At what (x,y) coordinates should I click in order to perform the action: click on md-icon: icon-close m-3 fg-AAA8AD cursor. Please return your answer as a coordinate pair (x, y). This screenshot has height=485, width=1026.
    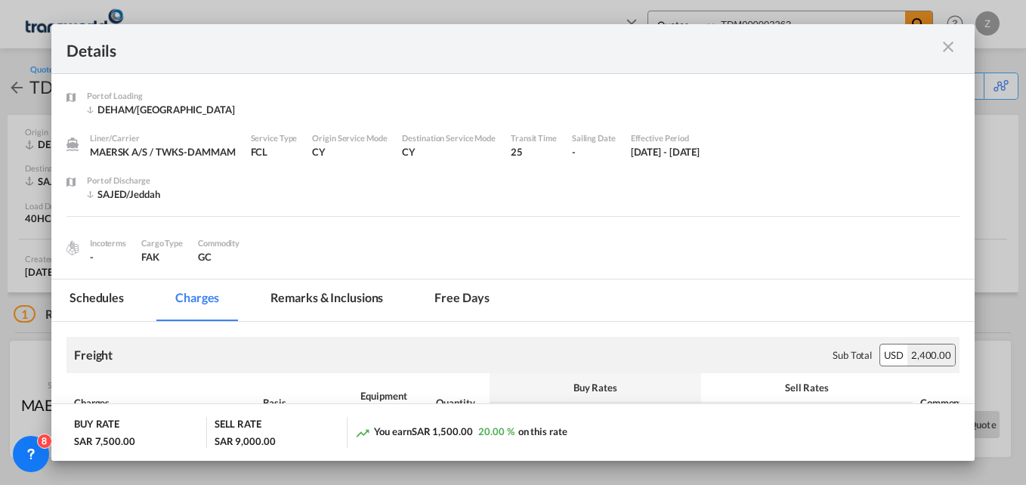
    Looking at the image, I should click on (948, 47).